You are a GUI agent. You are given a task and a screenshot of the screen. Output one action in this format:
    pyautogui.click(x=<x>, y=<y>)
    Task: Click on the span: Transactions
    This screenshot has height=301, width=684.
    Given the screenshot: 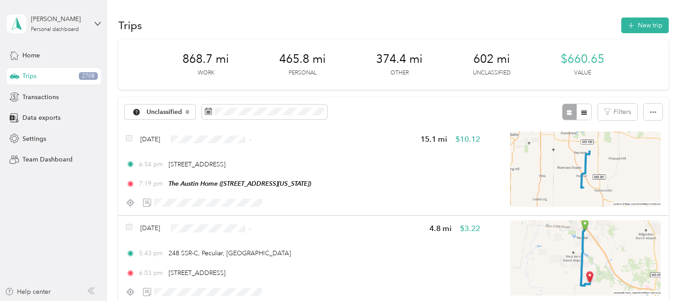 What is the action you would take?
    pyautogui.click(x=40, y=97)
    